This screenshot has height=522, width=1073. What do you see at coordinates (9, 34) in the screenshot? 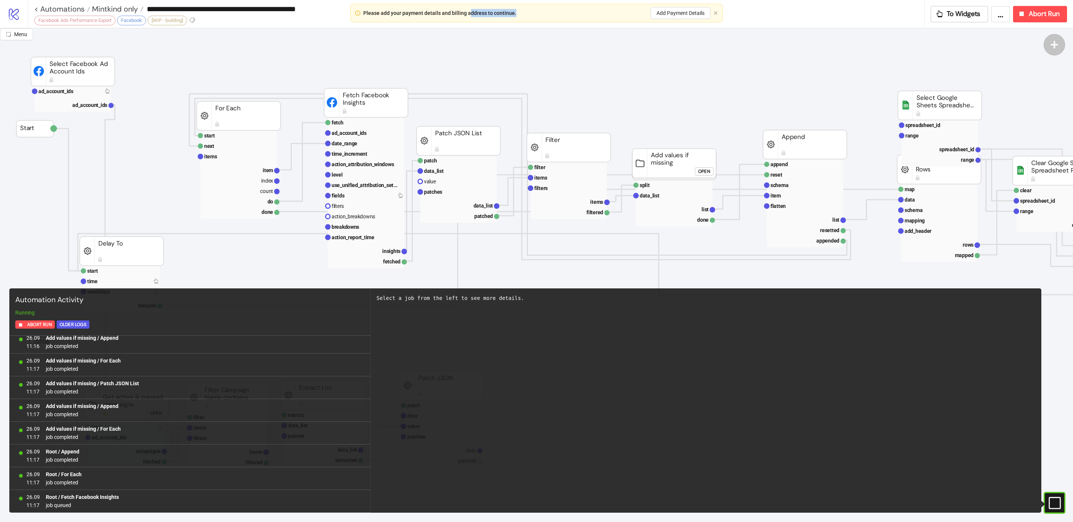
I see `span: radius-bottomright` at bounding box center [9, 34].